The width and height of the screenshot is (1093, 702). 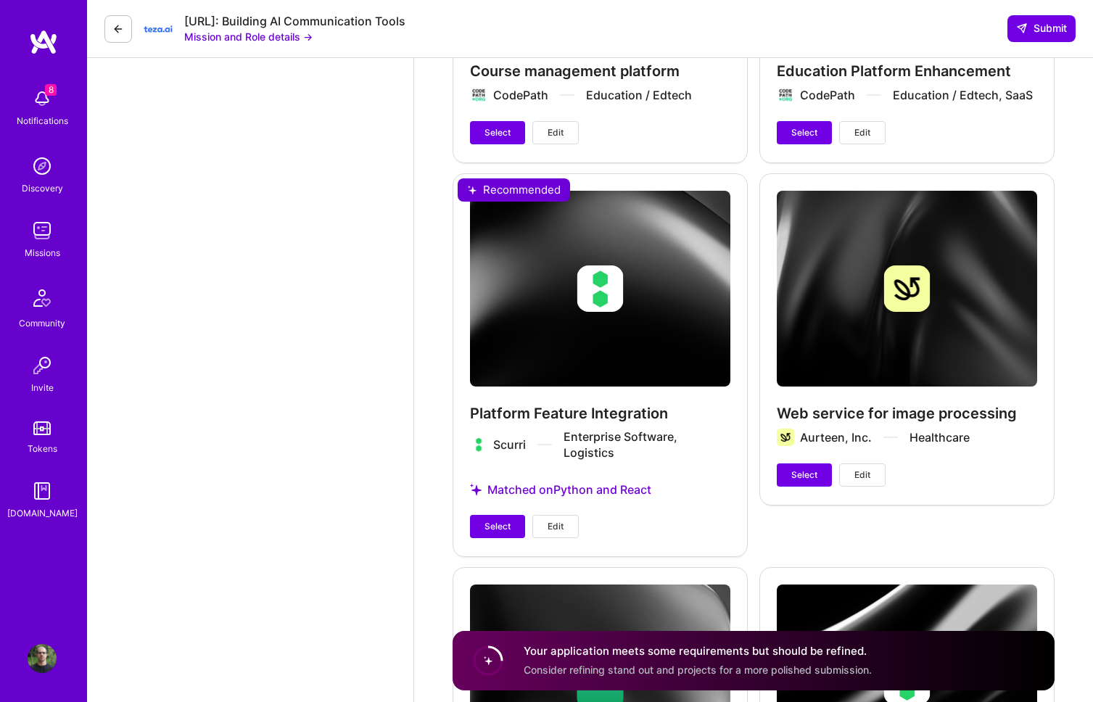 What do you see at coordinates (158, 29) in the screenshot?
I see `img: Company Logo` at bounding box center [158, 29].